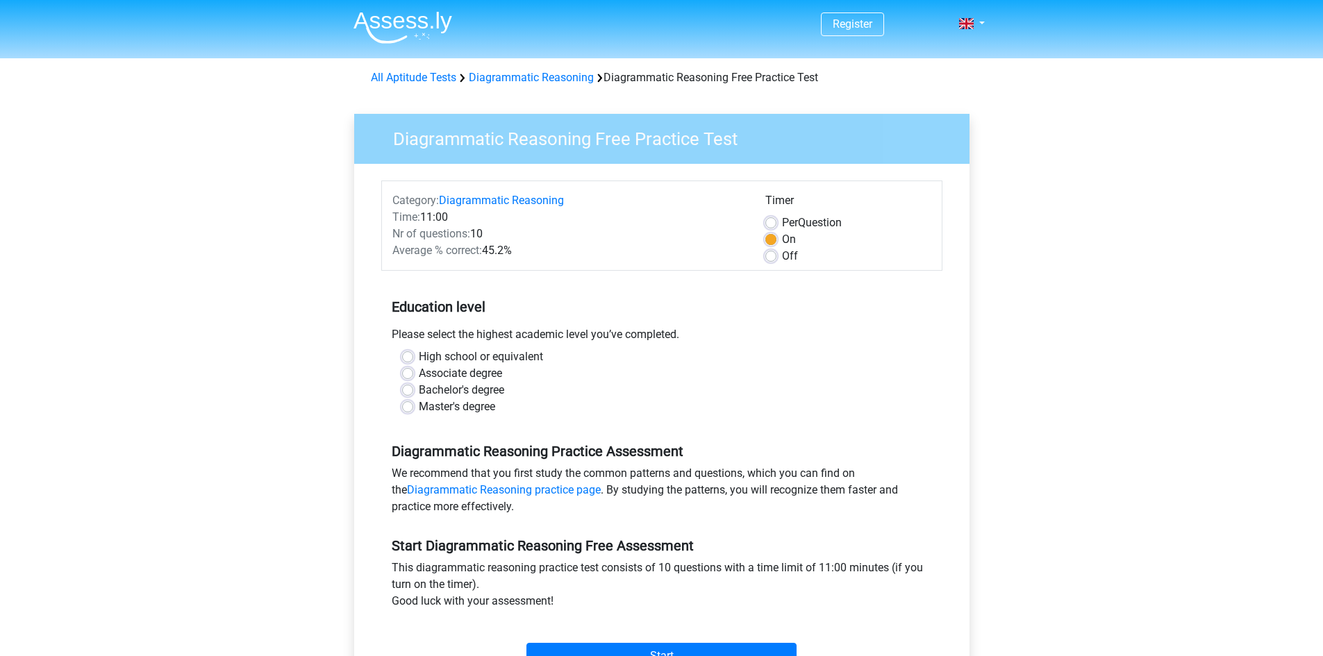 The height and width of the screenshot is (656, 1323). What do you see at coordinates (461, 374) in the screenshot?
I see `label: Associate degree` at bounding box center [461, 374].